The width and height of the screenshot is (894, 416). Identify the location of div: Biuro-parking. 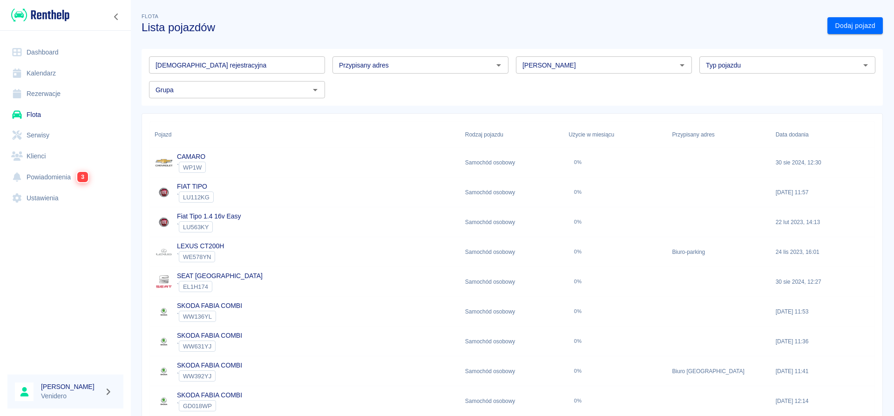
(719, 252).